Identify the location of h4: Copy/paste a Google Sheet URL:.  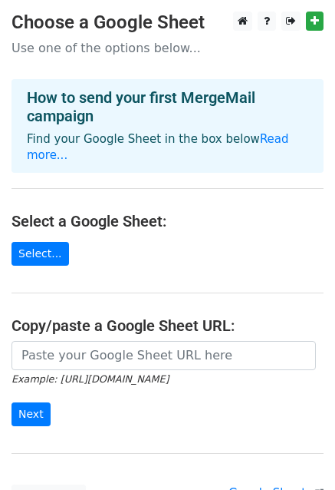
(167, 325).